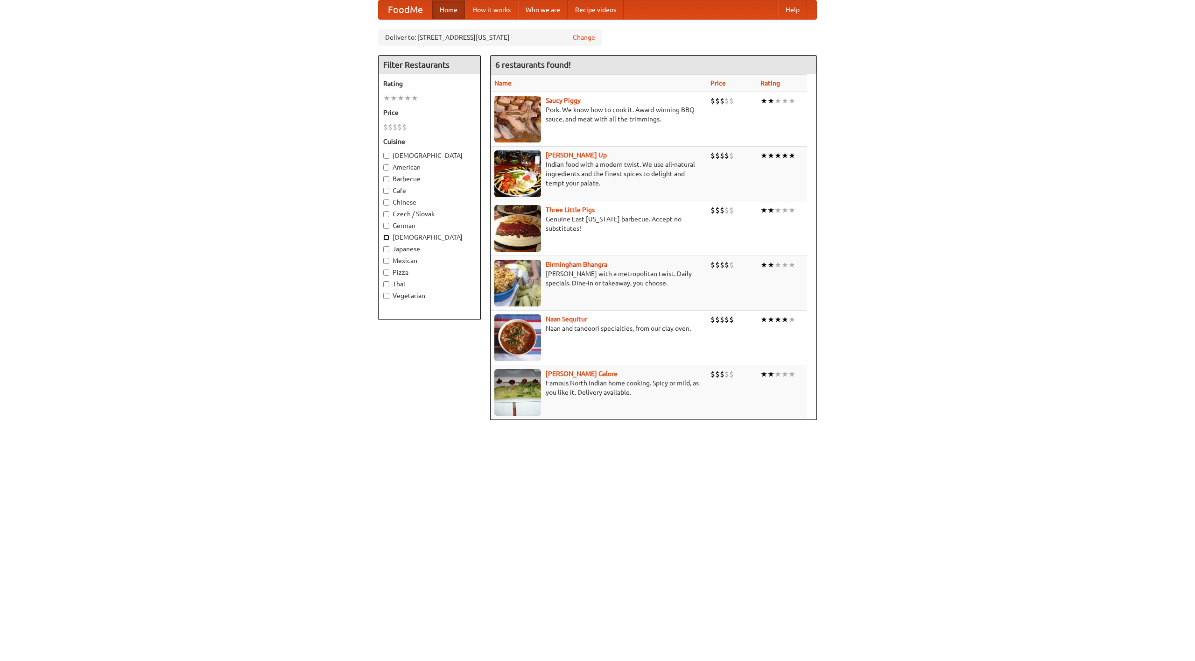 The image size is (1195, 661). Describe the element at coordinates (449, 10) in the screenshot. I see `a: Home` at that location.